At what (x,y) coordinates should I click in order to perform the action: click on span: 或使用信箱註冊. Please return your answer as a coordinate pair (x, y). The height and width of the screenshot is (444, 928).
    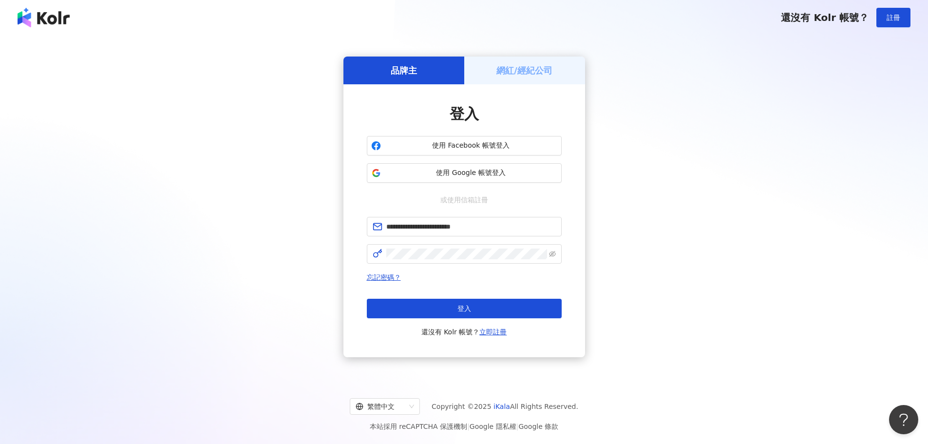
    Looking at the image, I should click on (464, 200).